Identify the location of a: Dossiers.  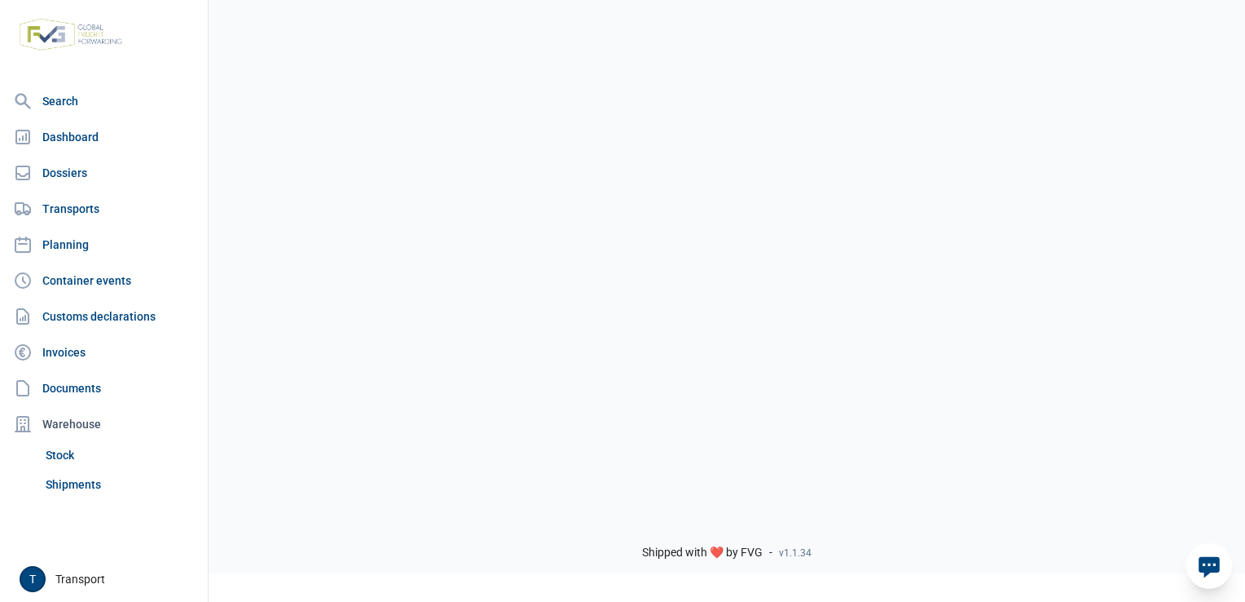
(104, 173).